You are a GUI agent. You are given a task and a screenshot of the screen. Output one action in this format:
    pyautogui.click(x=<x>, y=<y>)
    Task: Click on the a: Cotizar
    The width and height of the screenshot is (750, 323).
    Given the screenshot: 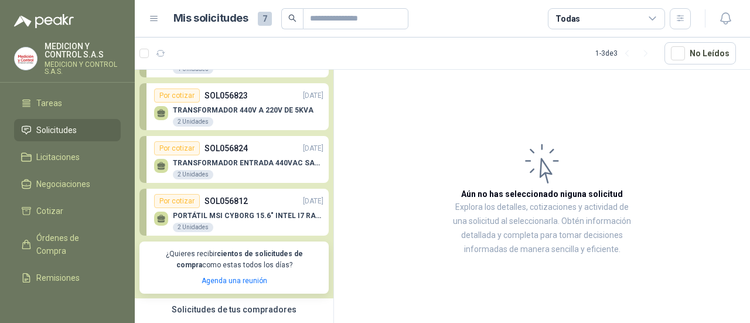 What is the action you would take?
    pyautogui.click(x=67, y=211)
    